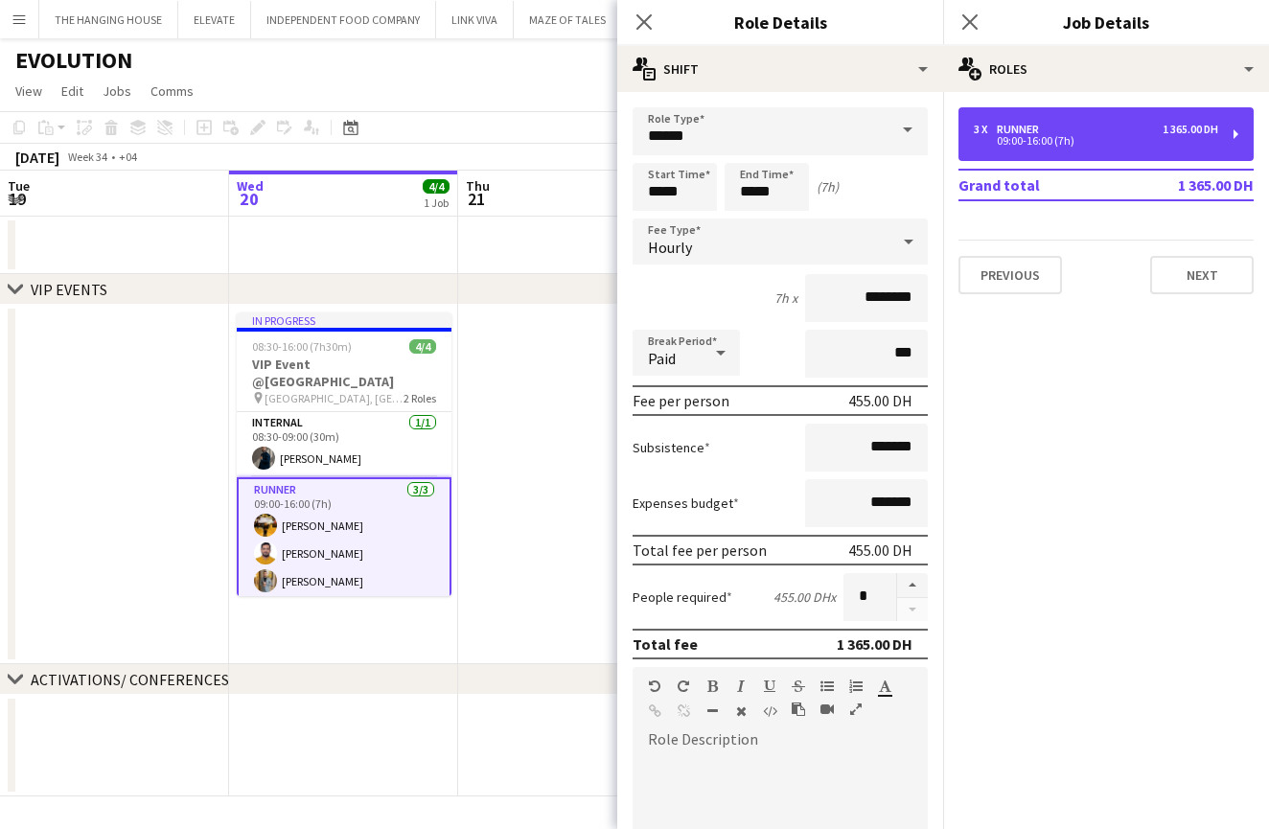 This screenshot has height=829, width=1269. I want to click on button: INDEPENDENT FOOD COMPANY, so click(343, 19).